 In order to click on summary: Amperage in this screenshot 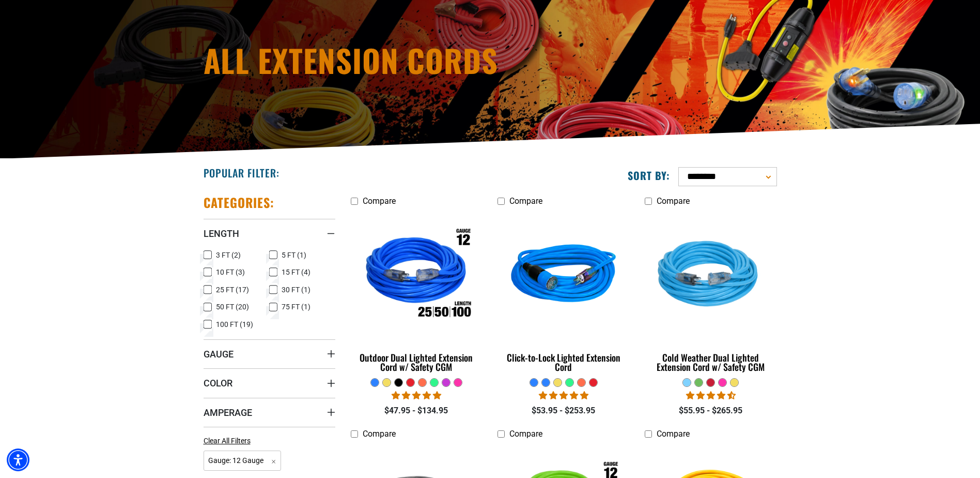, I will do `click(269, 412)`.